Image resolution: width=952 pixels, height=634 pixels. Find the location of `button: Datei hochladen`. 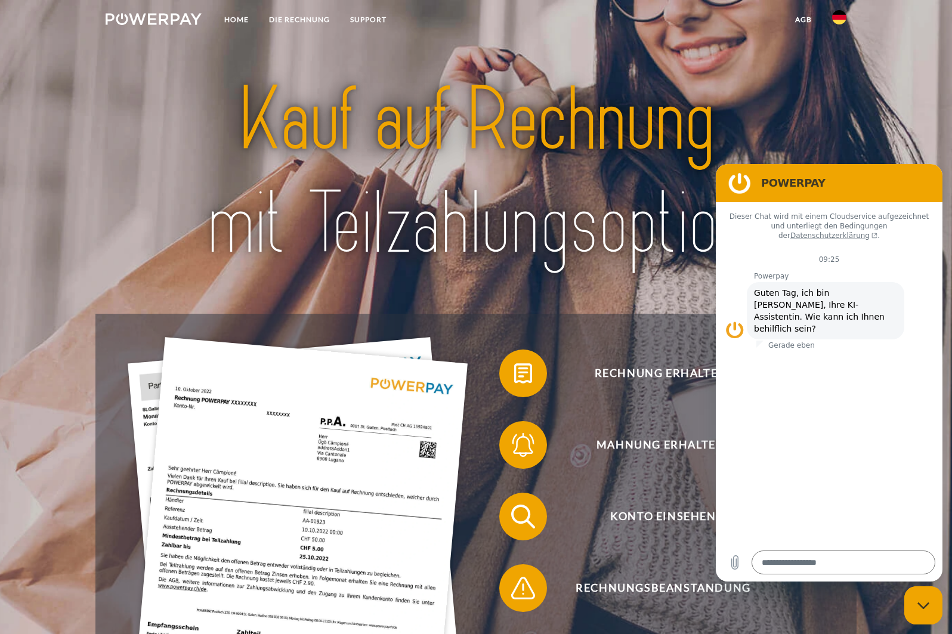

button: Datei hochladen is located at coordinates (19, 398).